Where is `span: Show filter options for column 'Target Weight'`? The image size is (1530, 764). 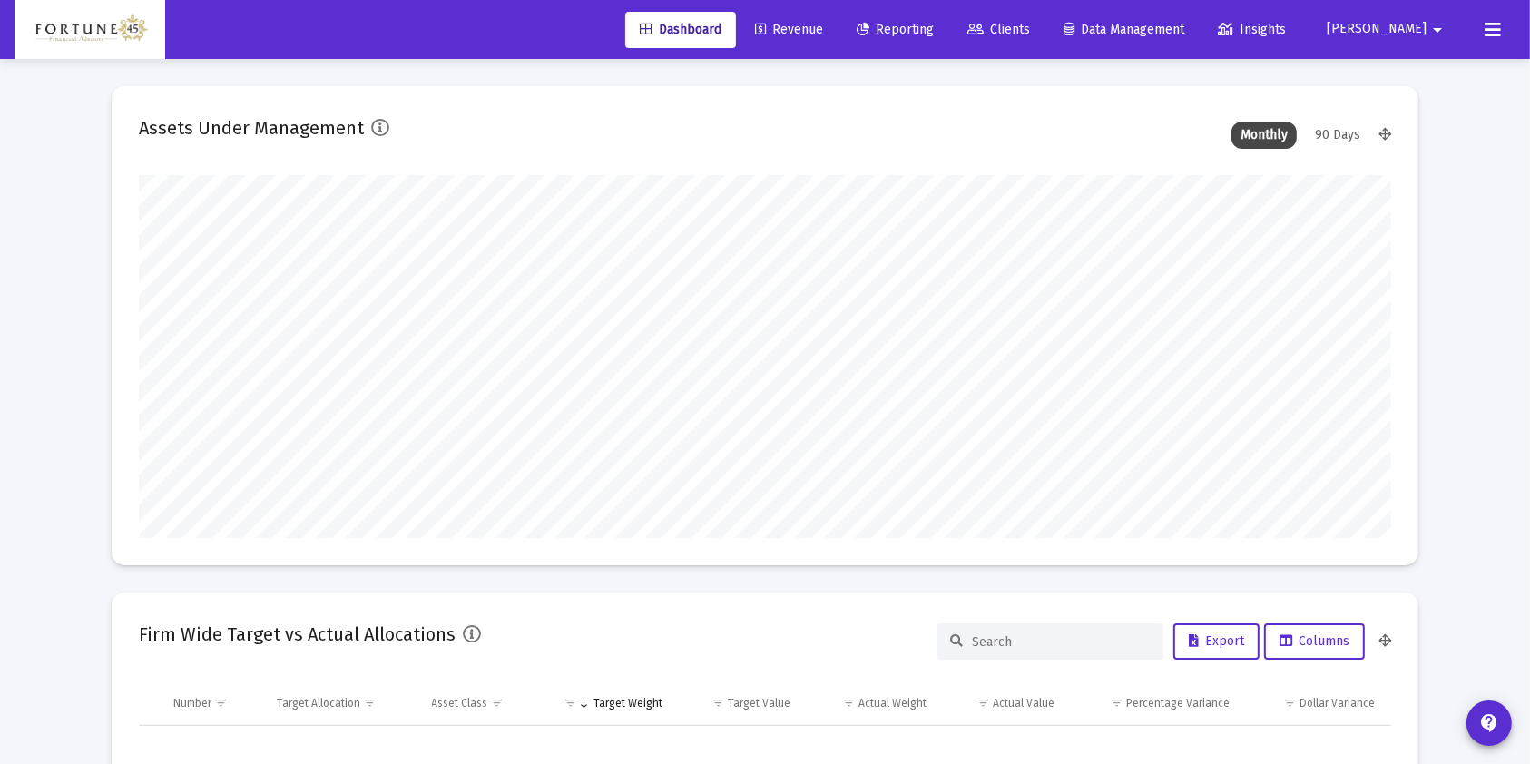
span: Show filter options for column 'Target Weight' is located at coordinates (570, 702).